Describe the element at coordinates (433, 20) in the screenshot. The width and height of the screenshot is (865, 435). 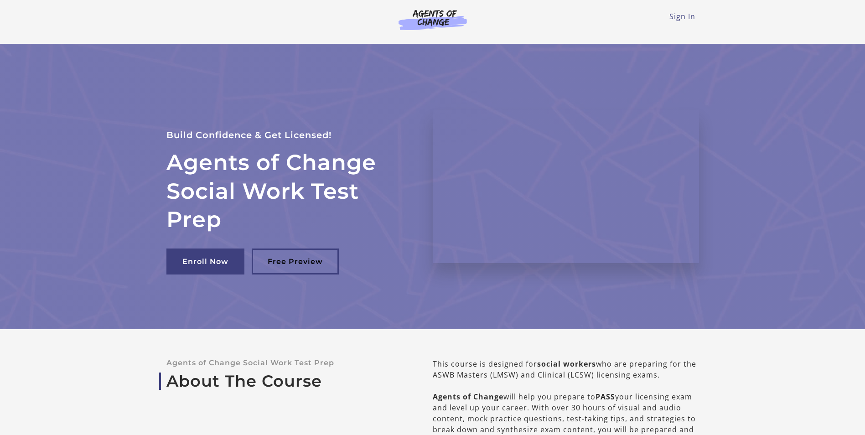
I see `img: Agents of Change Logo` at that location.